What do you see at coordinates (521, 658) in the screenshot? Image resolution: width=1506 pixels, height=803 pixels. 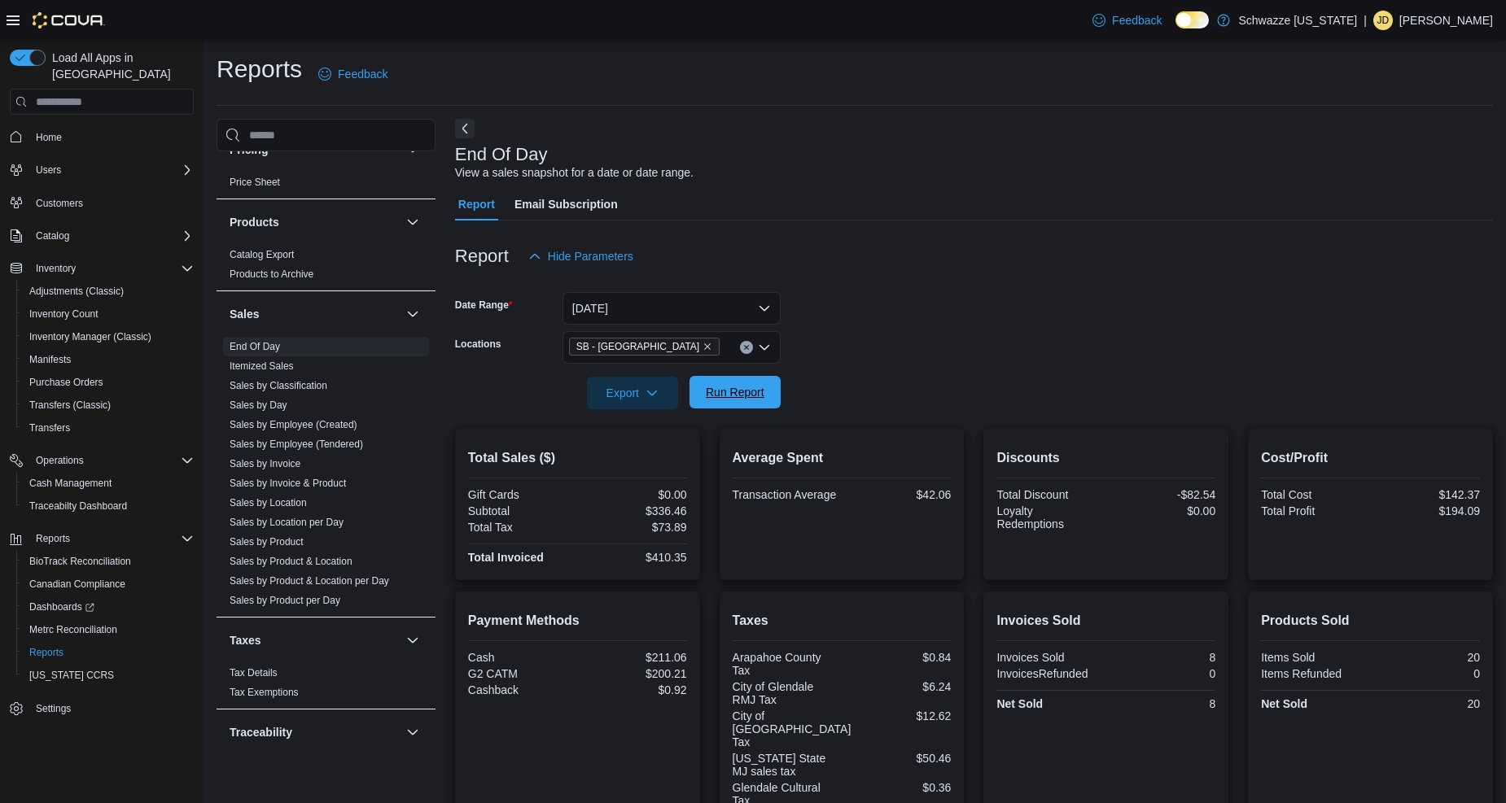 I see `div: Cash` at bounding box center [521, 658].